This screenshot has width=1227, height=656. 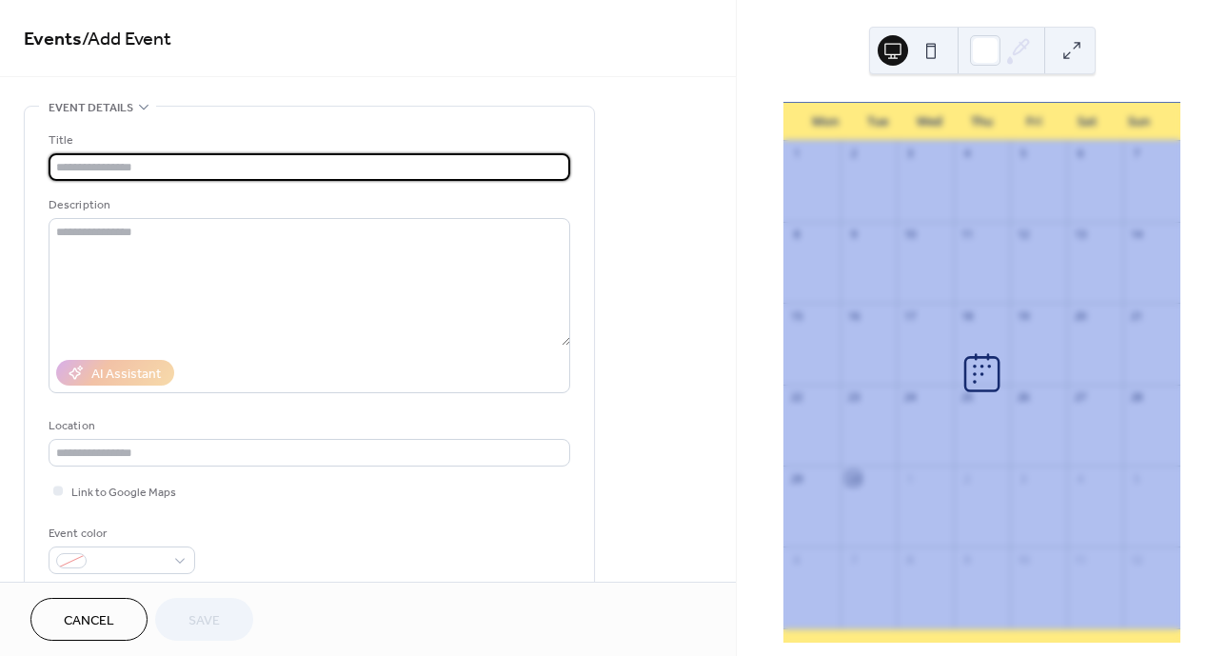 What do you see at coordinates (909, 315) in the screenshot?
I see `div: 17` at bounding box center [909, 315].